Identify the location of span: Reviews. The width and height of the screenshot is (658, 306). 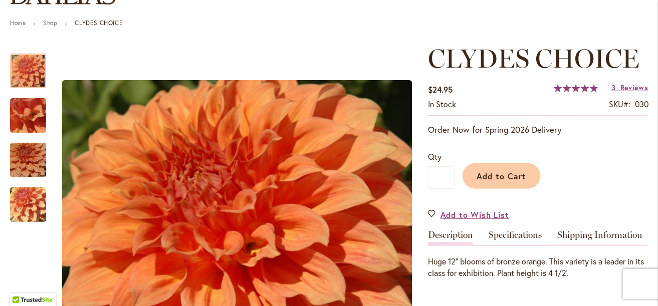
(635, 87).